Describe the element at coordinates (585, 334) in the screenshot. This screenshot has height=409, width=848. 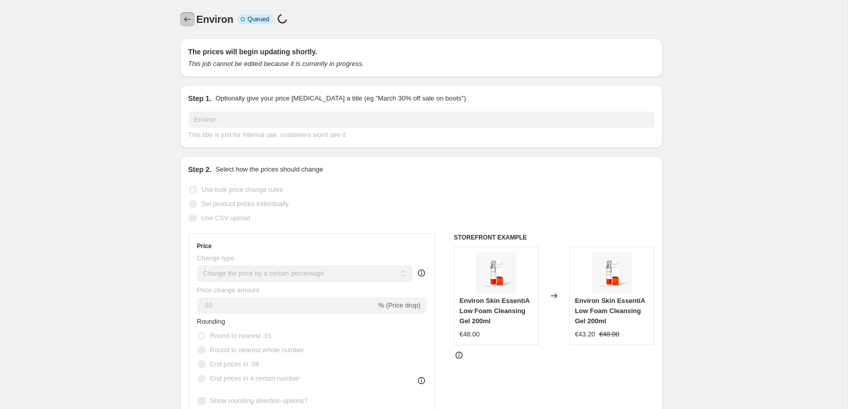
I see `span: €43.20` at that location.